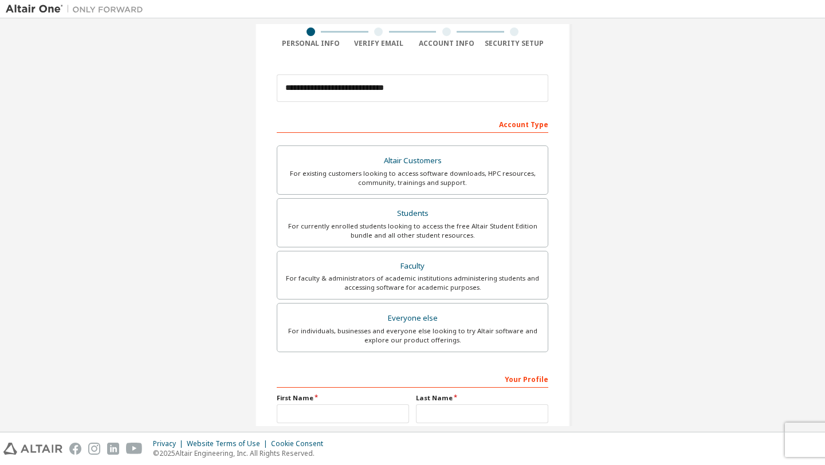 The width and height of the screenshot is (825, 465). I want to click on label: Last Name, so click(482, 398).